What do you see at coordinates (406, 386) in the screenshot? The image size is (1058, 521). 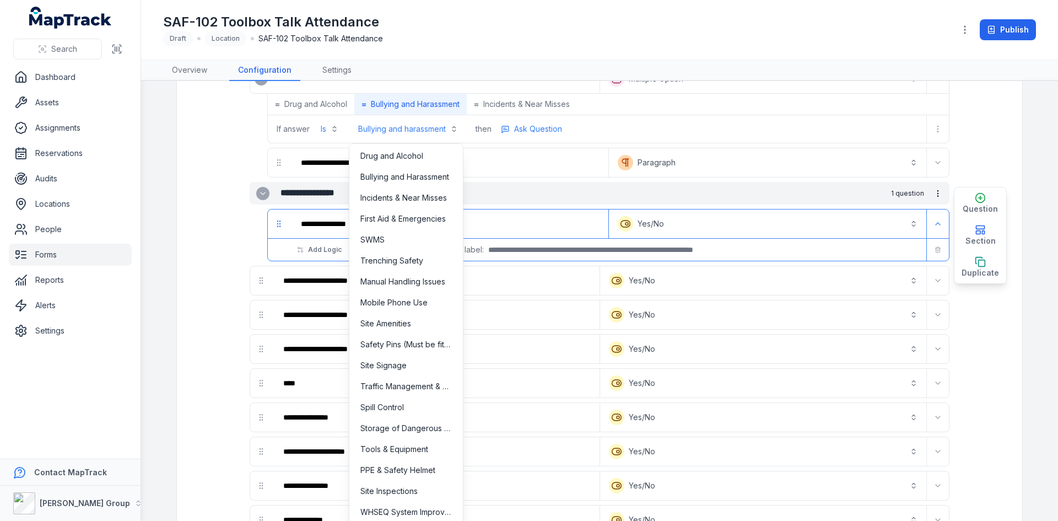 I see `span: Traffic Management & Public Safety` at bounding box center [406, 386].